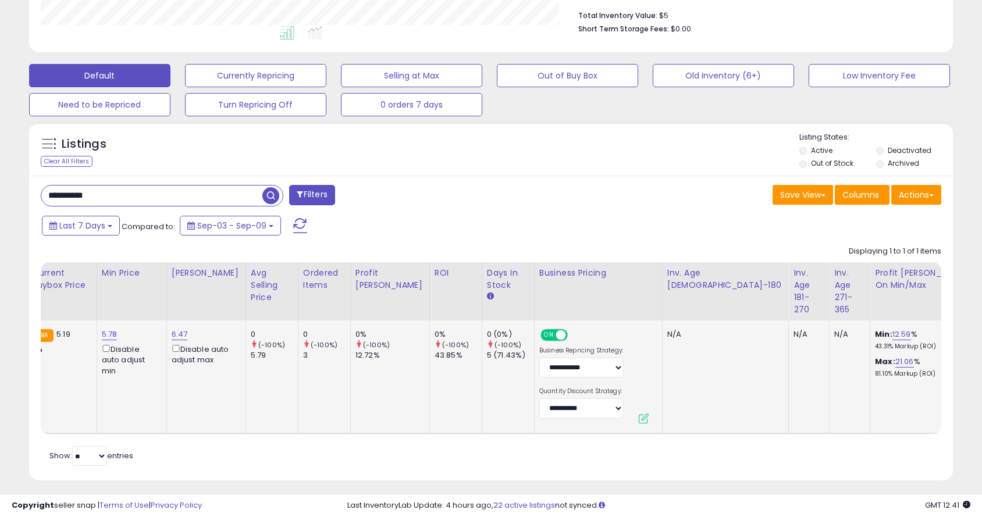 The width and height of the screenshot is (982, 517). I want to click on label: Business Repricing Strategy:, so click(581, 351).